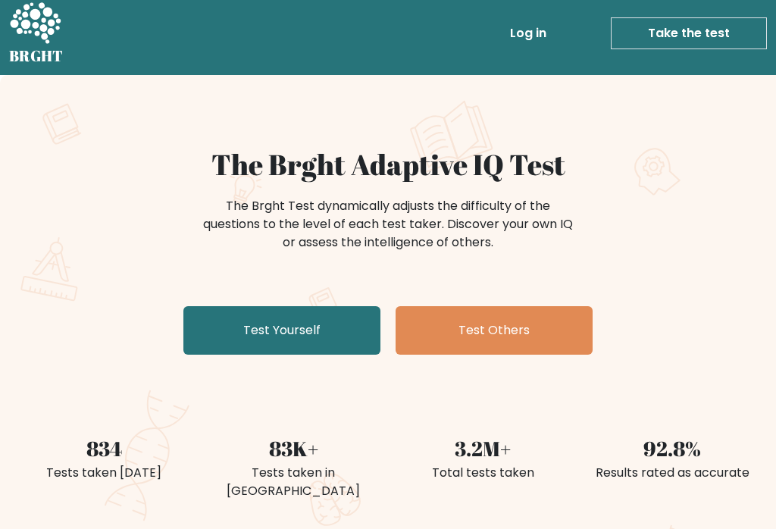 This screenshot has width=776, height=529. I want to click on h5: BRGHT, so click(36, 57).